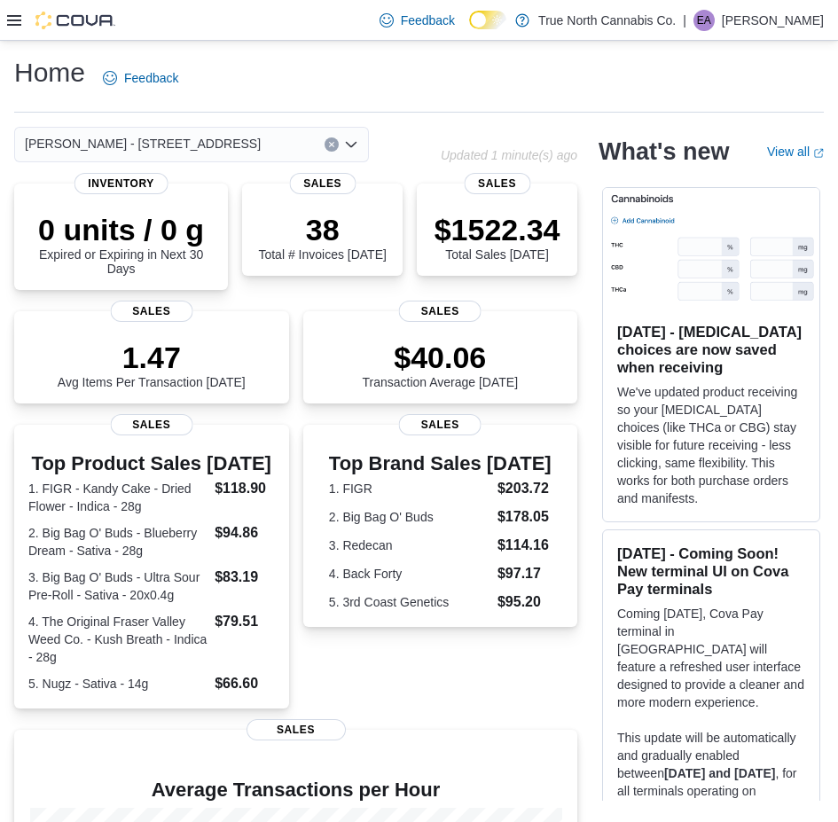  What do you see at coordinates (244, 684) in the screenshot?
I see `dd: $66.60` at bounding box center [244, 684].